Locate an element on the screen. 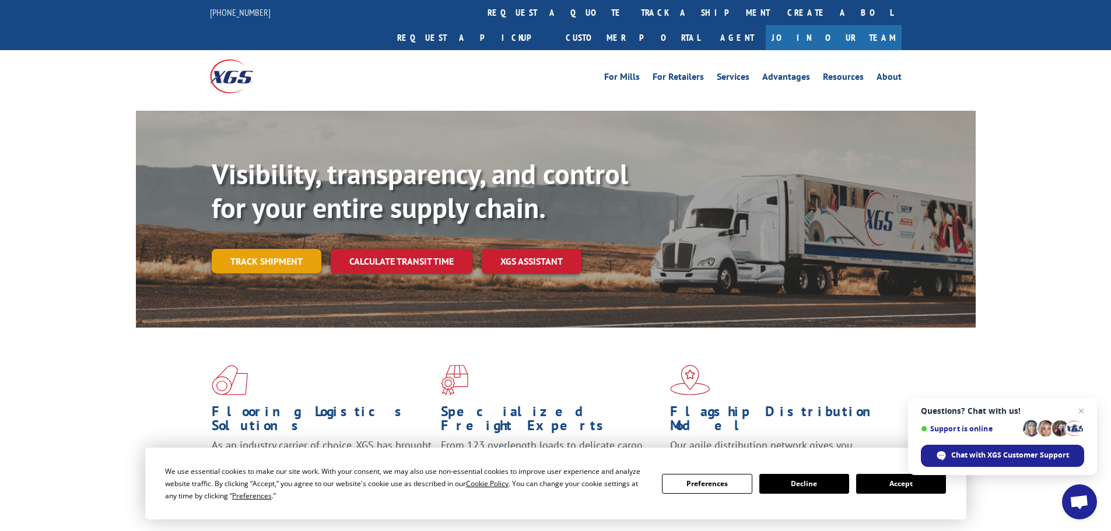  div: Cookie Consent Prompt is located at coordinates (556, 483).